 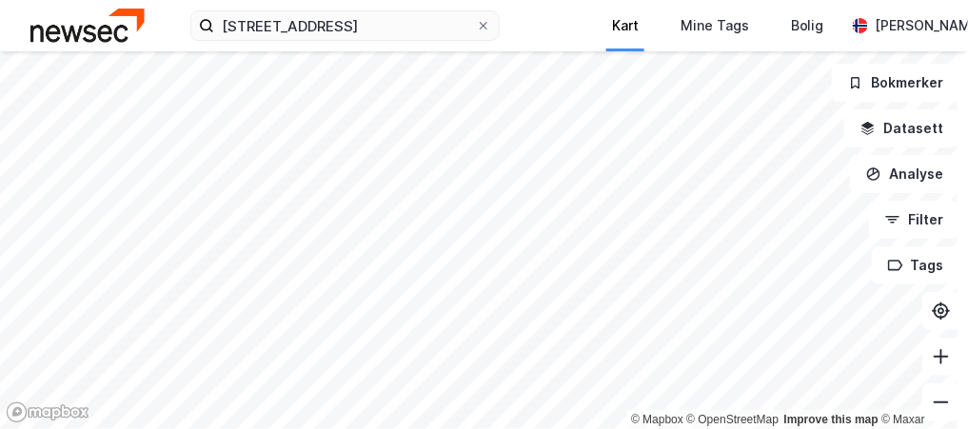 I want to click on button: Datasett, so click(x=902, y=128).